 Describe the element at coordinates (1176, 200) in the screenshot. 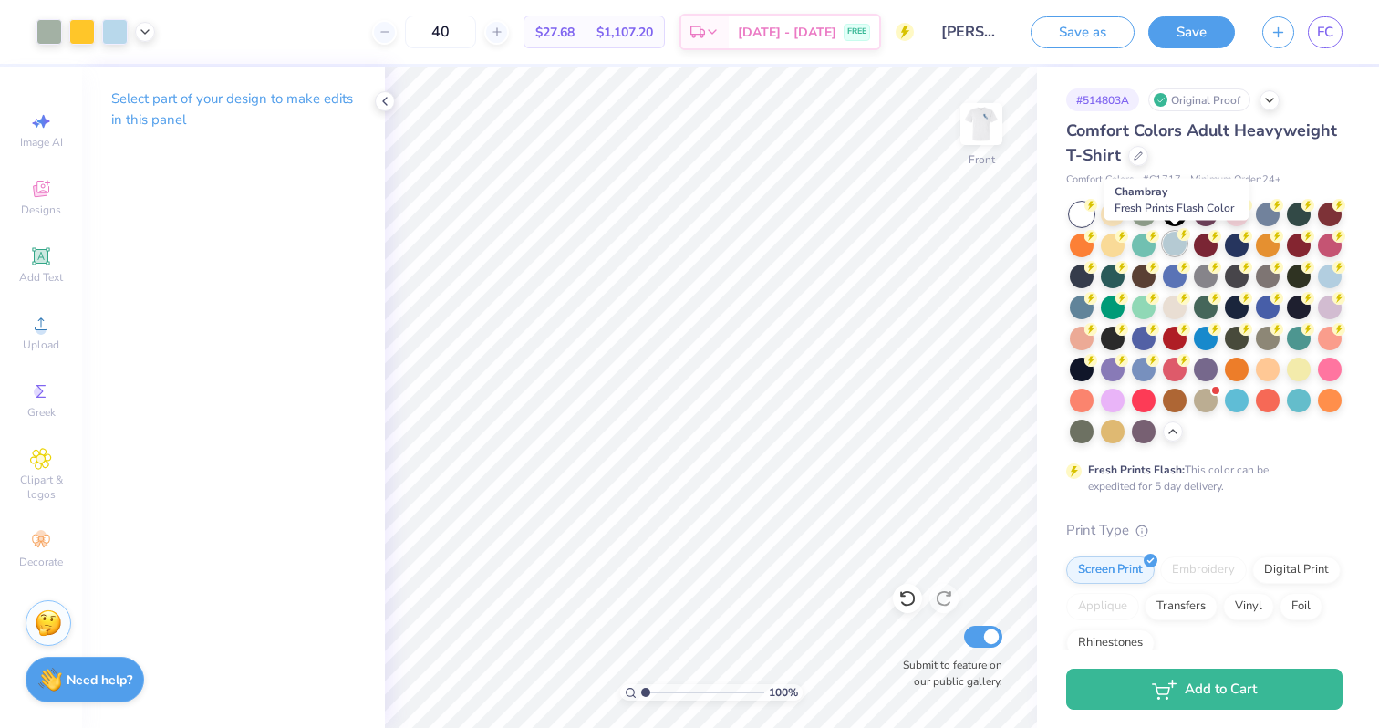

I see `div: Chambray` at that location.